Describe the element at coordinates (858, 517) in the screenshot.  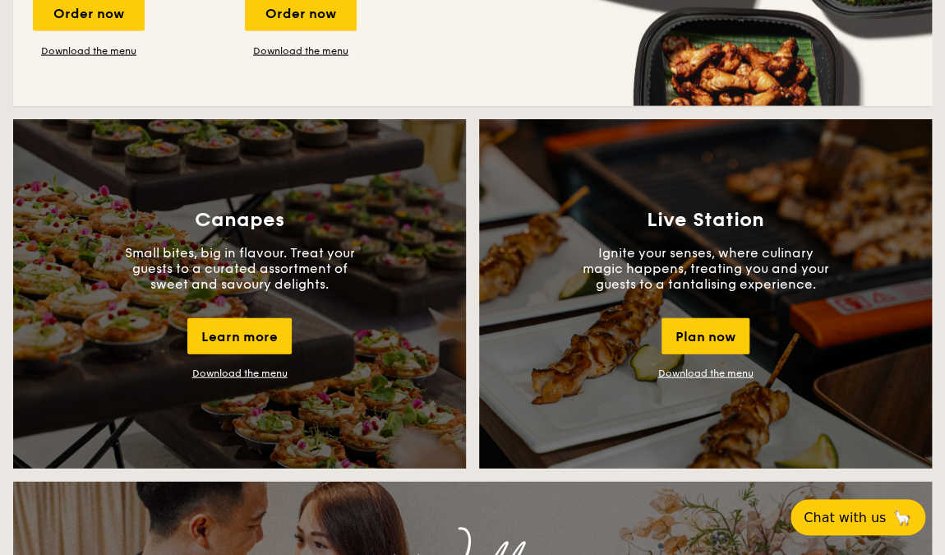
I see `button: Chat with us🦙` at that location.